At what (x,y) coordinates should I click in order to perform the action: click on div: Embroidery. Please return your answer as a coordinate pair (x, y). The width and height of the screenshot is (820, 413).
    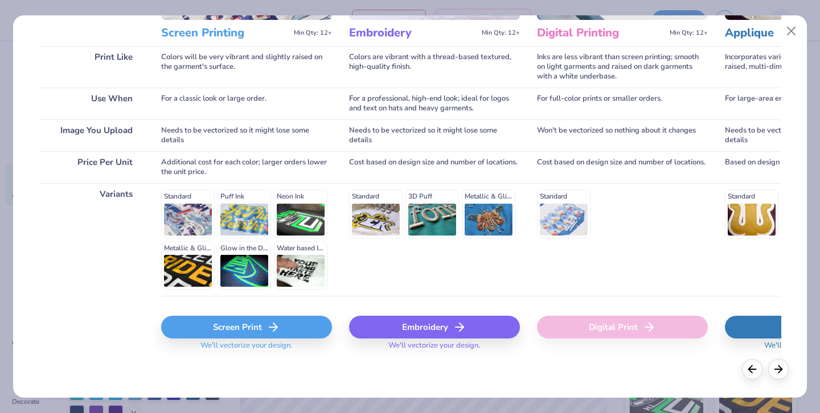
    Looking at the image, I should click on (435, 327).